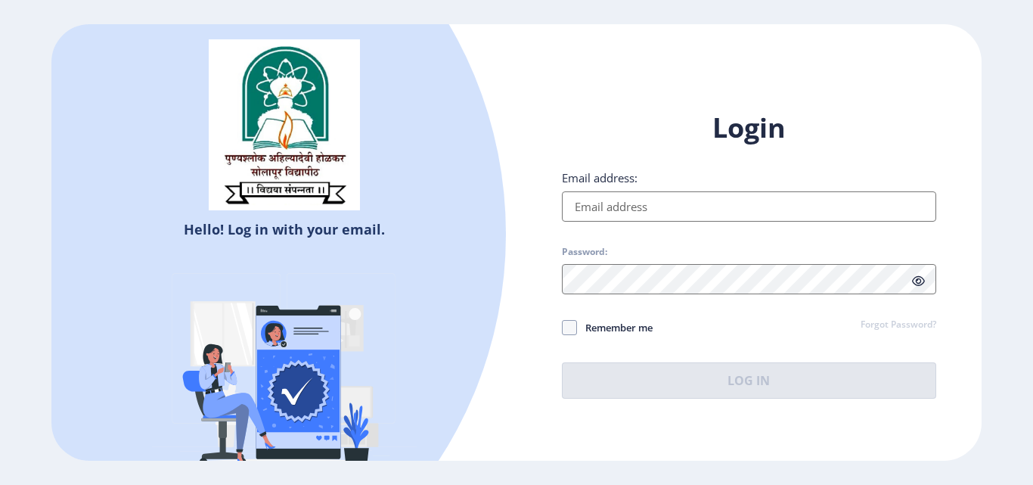  Describe the element at coordinates (284, 125) in the screenshot. I see `img: sulogo.png` at that location.